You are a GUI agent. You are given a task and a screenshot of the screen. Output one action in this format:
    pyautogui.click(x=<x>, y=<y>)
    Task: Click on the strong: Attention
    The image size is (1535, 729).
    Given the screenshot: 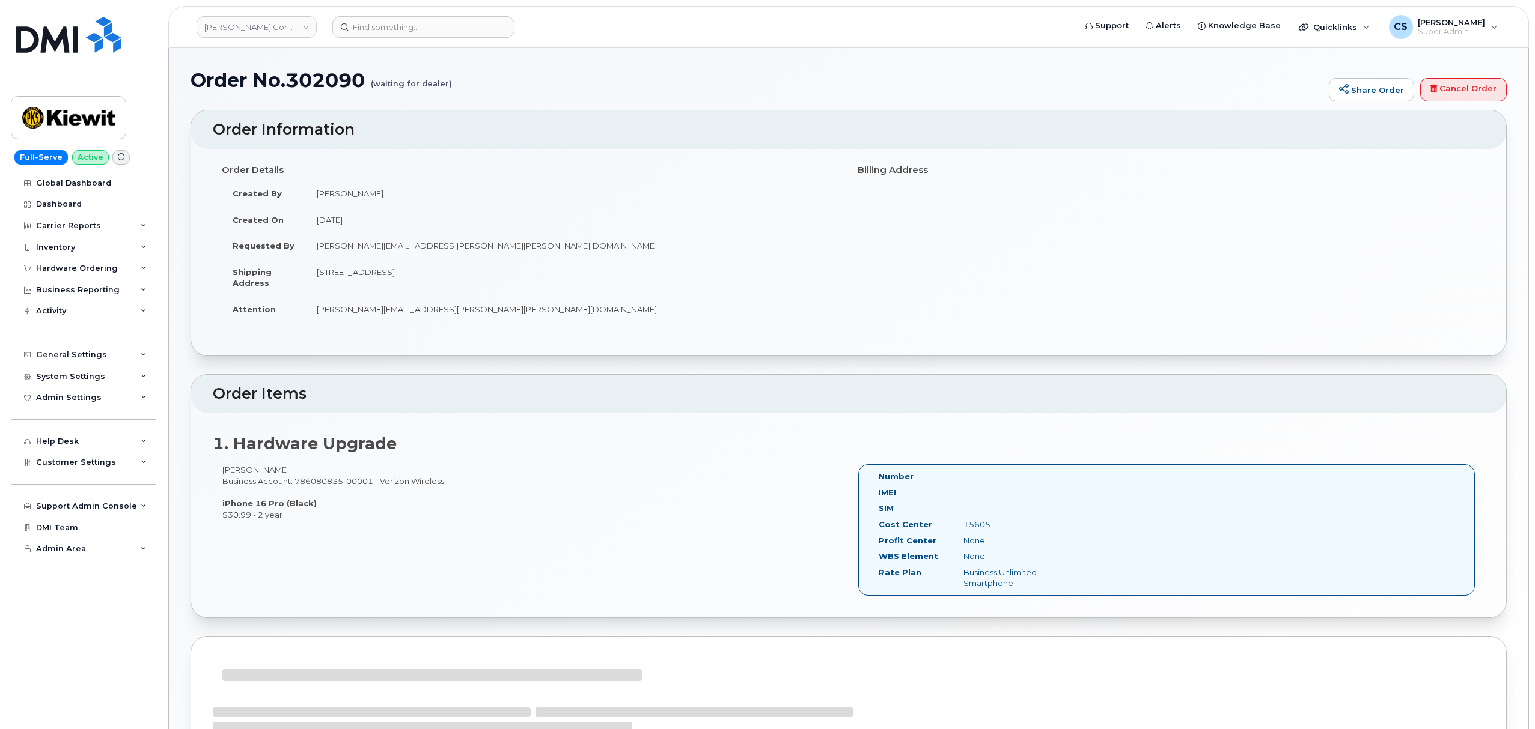 What is the action you would take?
    pyautogui.click(x=254, y=309)
    